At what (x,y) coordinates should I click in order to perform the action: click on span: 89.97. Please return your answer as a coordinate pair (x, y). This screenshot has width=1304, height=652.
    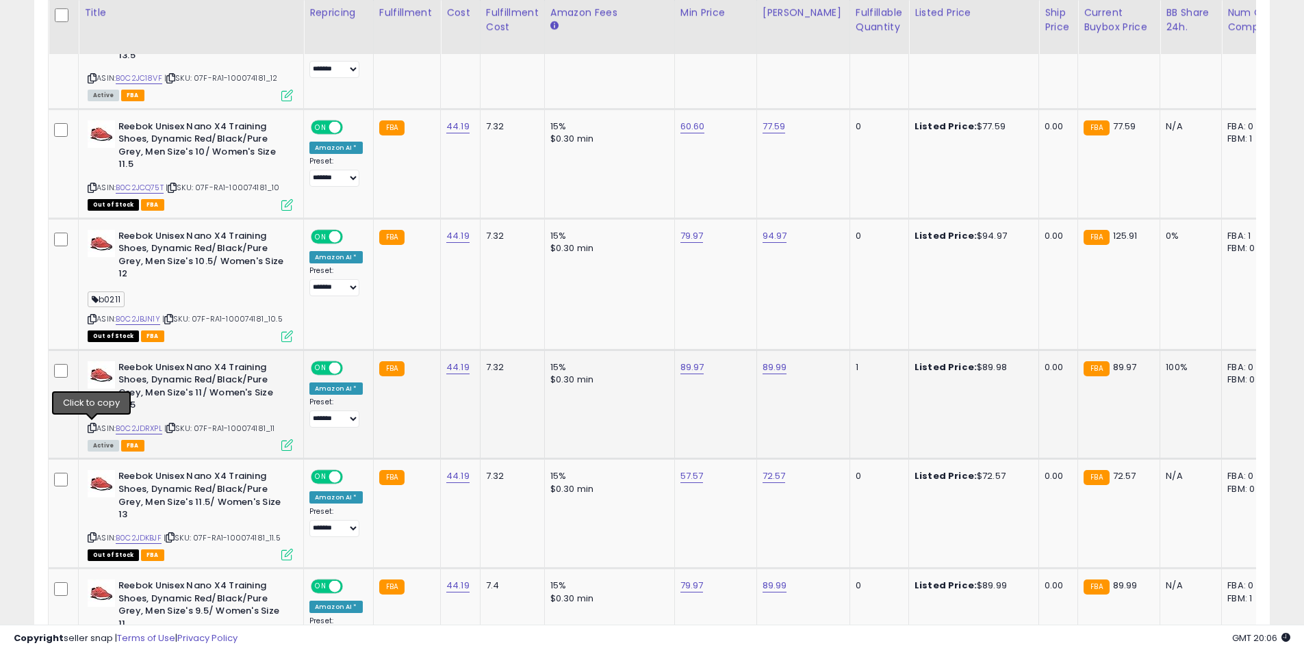
    Looking at the image, I should click on (1124, 367).